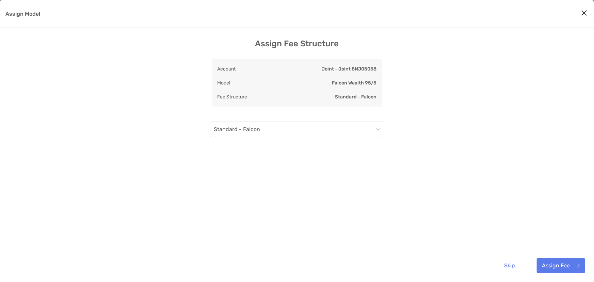 The image size is (594, 282). Describe the element at coordinates (510, 266) in the screenshot. I see `button: Skip` at that location.